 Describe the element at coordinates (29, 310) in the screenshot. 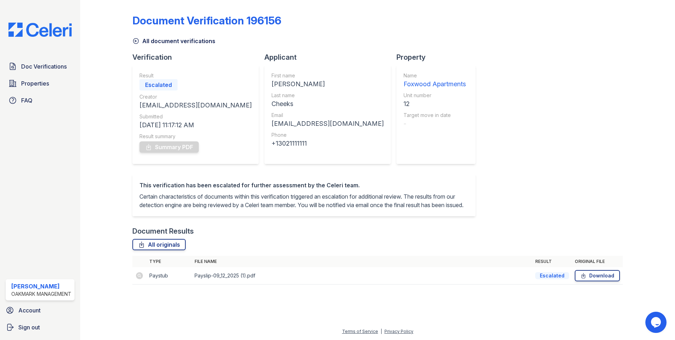

I see `span: Account` at that location.